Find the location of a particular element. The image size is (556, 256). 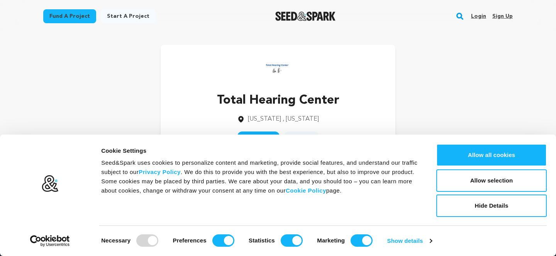

strong: Statistics is located at coordinates (262, 240).